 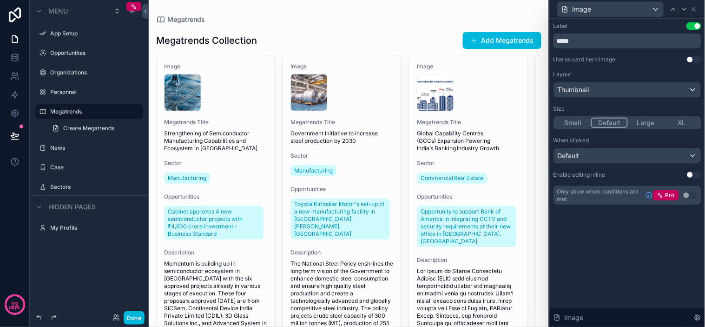 I want to click on button: Add Megatrends, so click(x=502, y=40).